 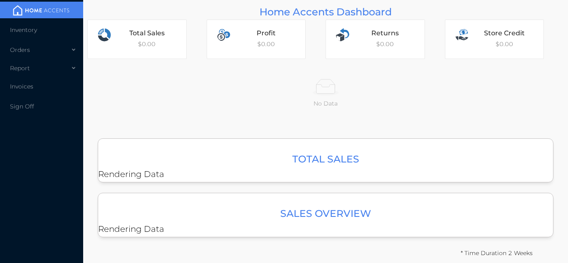 What do you see at coordinates (104, 35) in the screenshot?
I see `img: transactions.svg` at bounding box center [104, 35].